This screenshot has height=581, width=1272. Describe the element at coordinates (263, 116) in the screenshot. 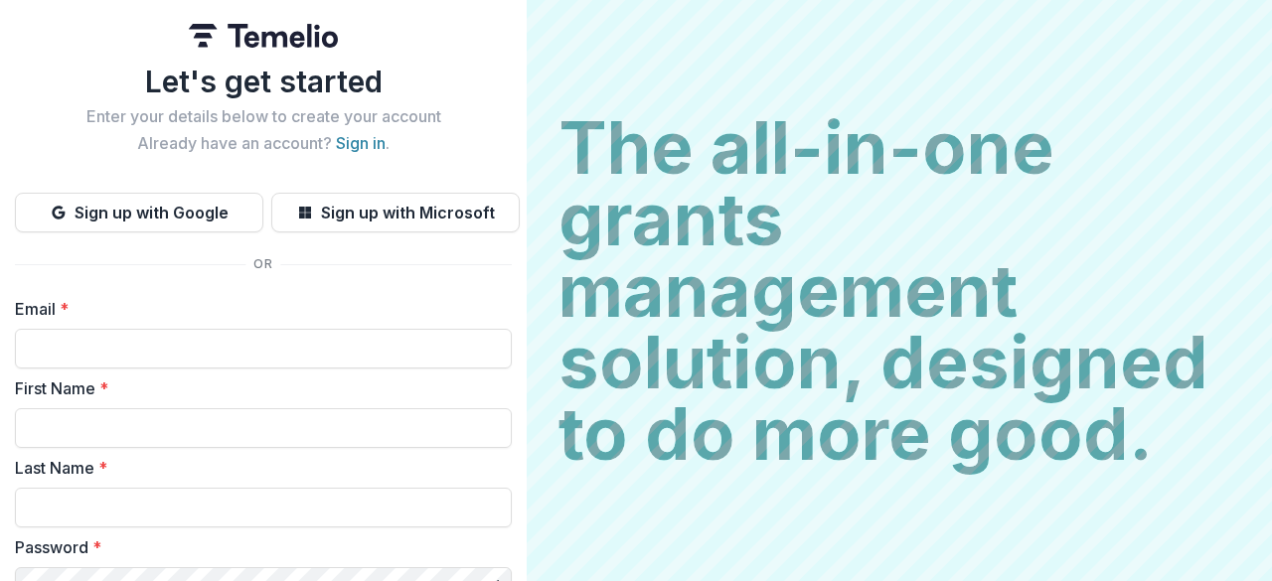

I see `h2: Enter your details below to create your account` at that location.